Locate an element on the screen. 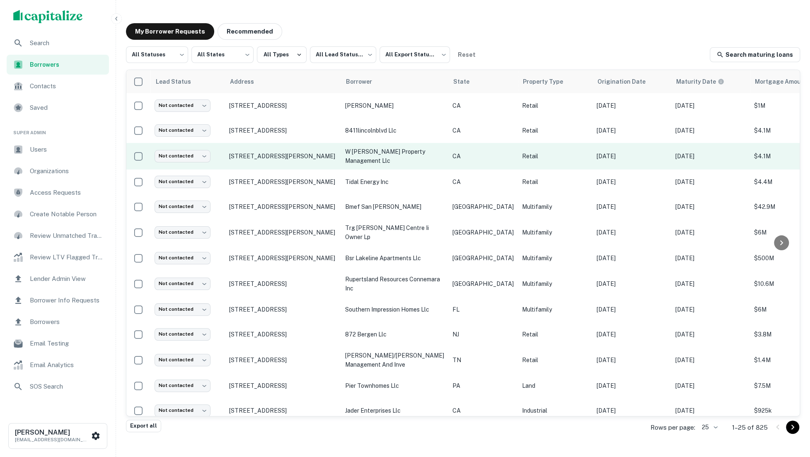 Image resolution: width=810 pixels, height=457 pixels. p: 8411lincolnblvd llc is located at coordinates (394, 130).